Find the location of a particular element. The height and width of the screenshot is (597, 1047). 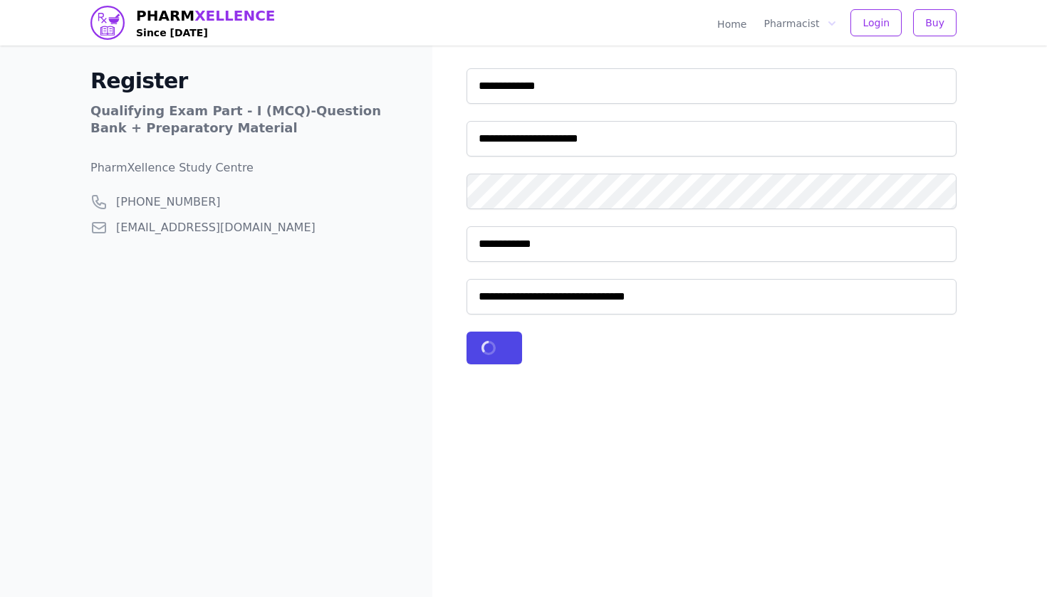

span: Login is located at coordinates (876, 23).